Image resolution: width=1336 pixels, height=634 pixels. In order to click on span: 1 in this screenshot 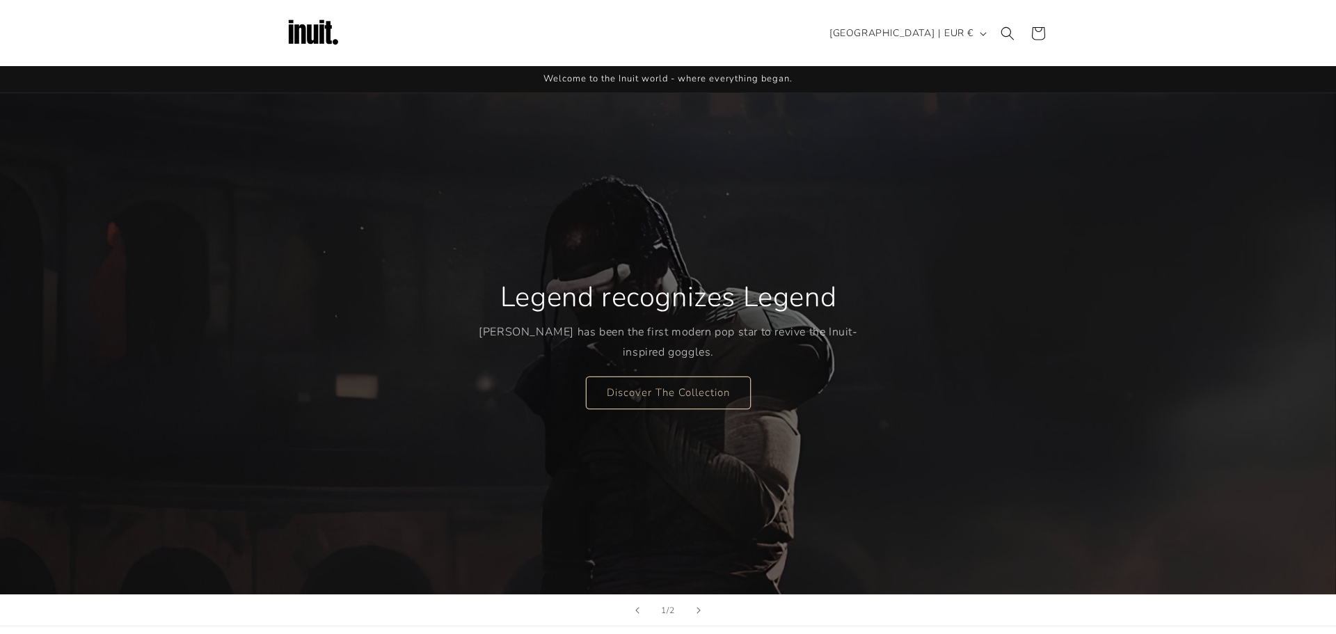, I will do `click(664, 610)`.